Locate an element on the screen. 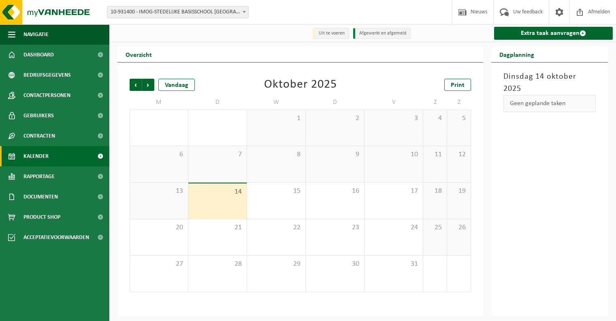 The height and width of the screenshot is (321, 616). span: Bedrijfsgegevens is located at coordinates (47, 75).